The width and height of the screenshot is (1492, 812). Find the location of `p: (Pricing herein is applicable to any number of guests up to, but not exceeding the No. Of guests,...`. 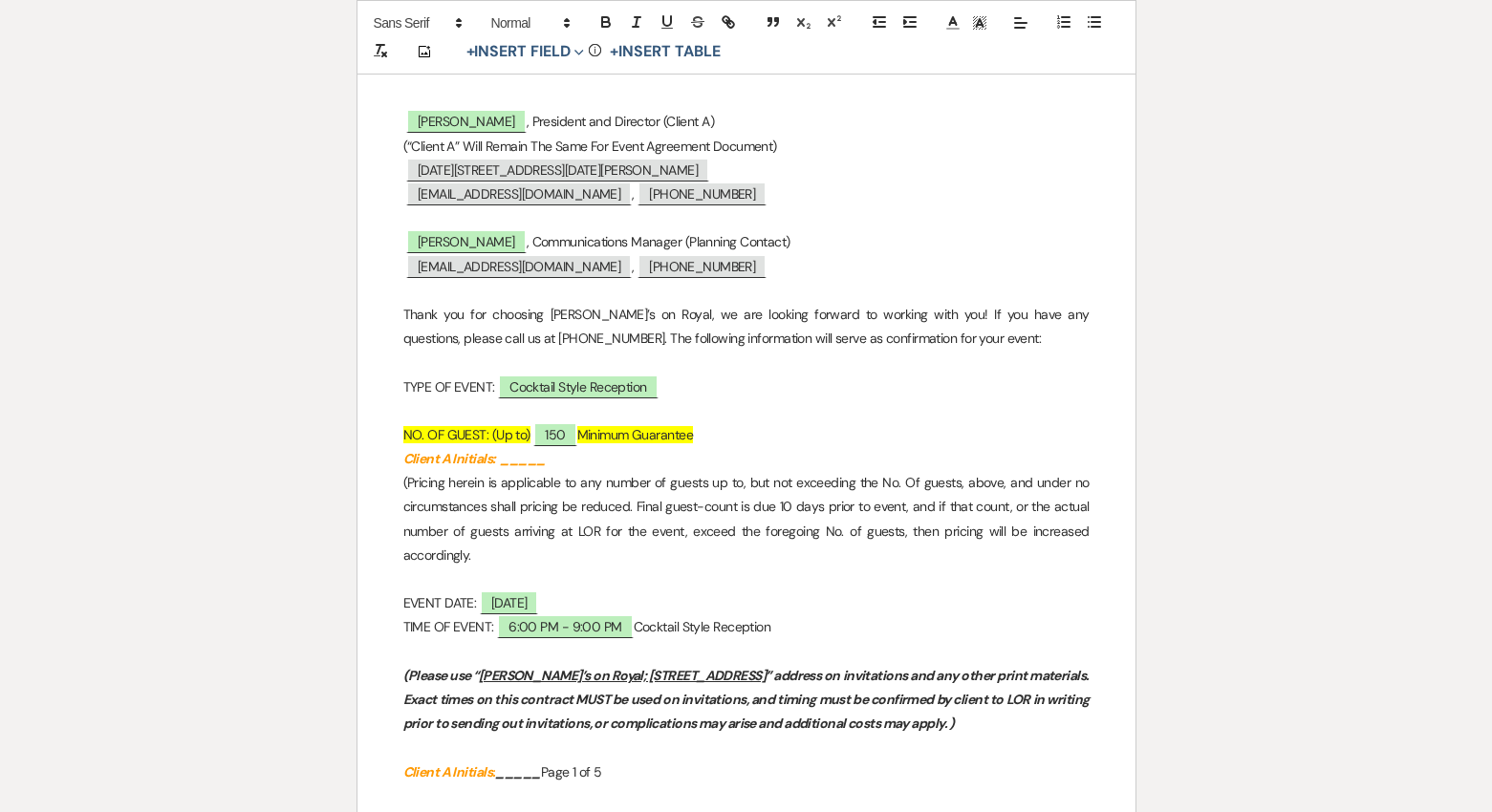

p: (Pricing herein is applicable to any number of guests up to, but not exceeding the No. Of guests,... is located at coordinates (746, 519).